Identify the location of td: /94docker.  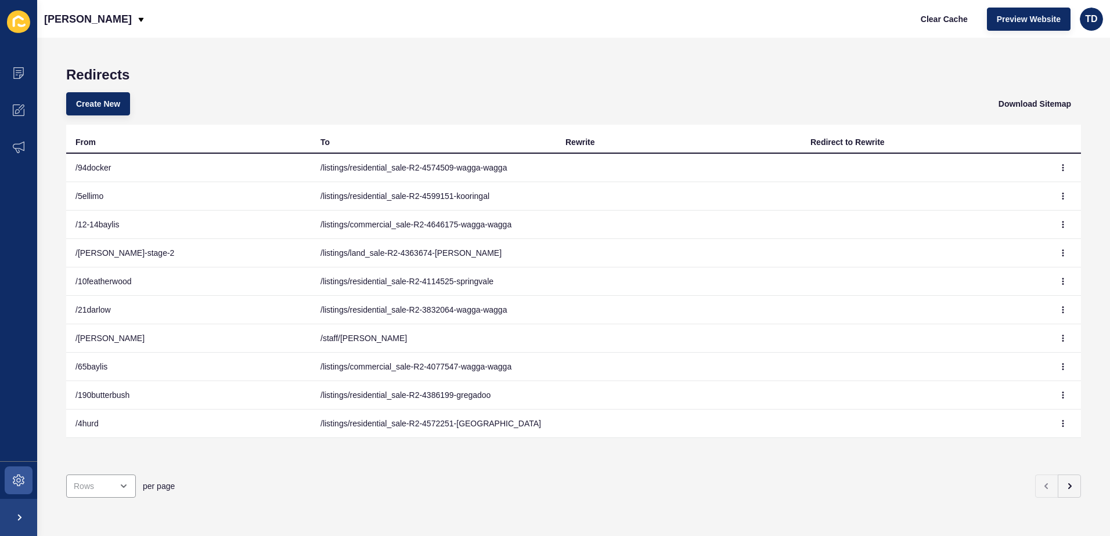
(189, 168).